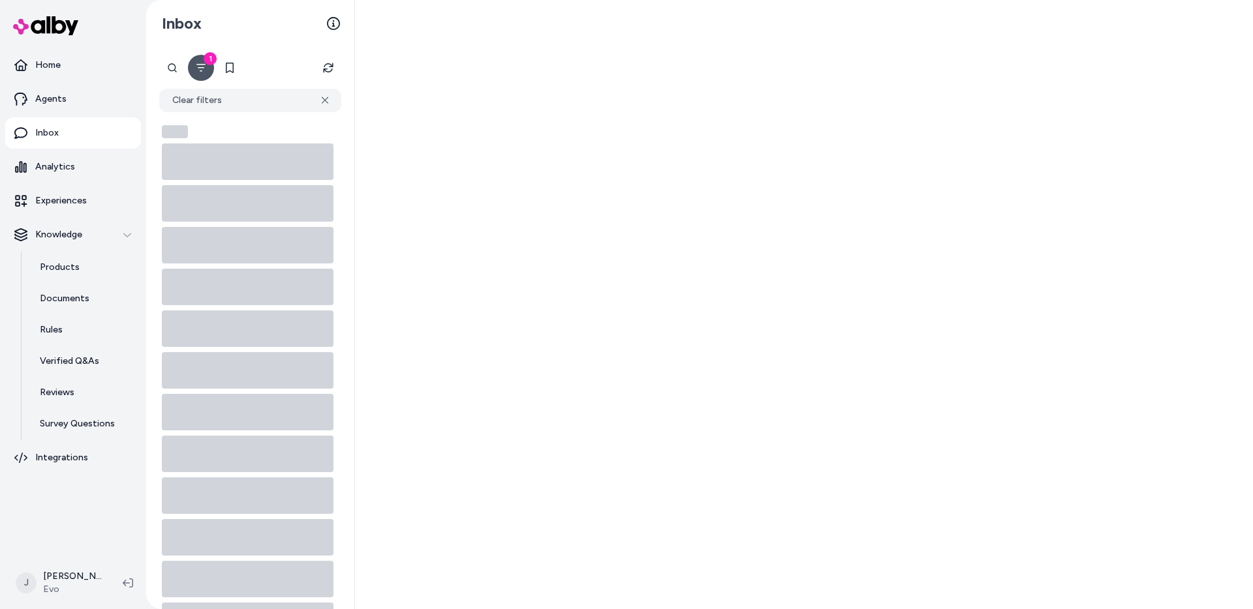 Image resolution: width=1253 pixels, height=609 pixels. What do you see at coordinates (84, 299) in the screenshot?
I see `a: Documents` at bounding box center [84, 299].